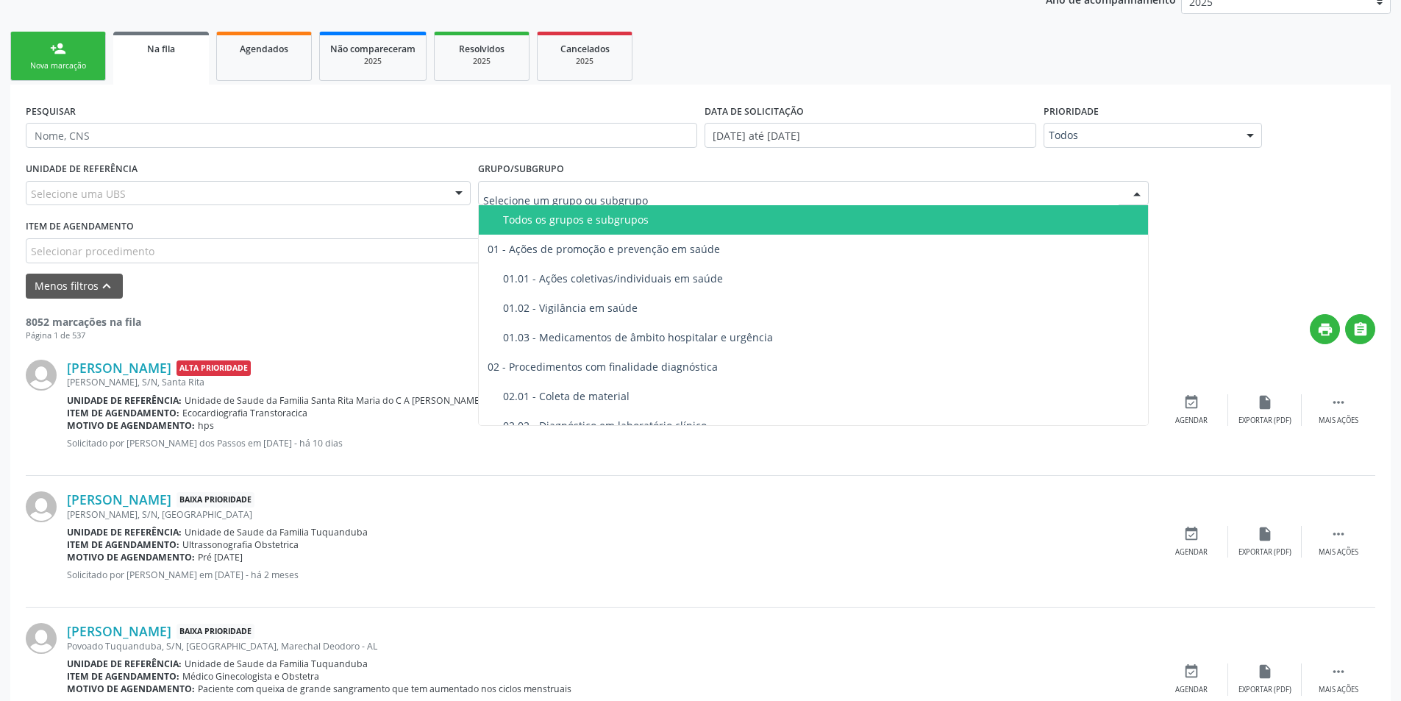  What do you see at coordinates (870, 135) in the screenshot?
I see `input: Selecione um intervalo` at bounding box center [870, 135].